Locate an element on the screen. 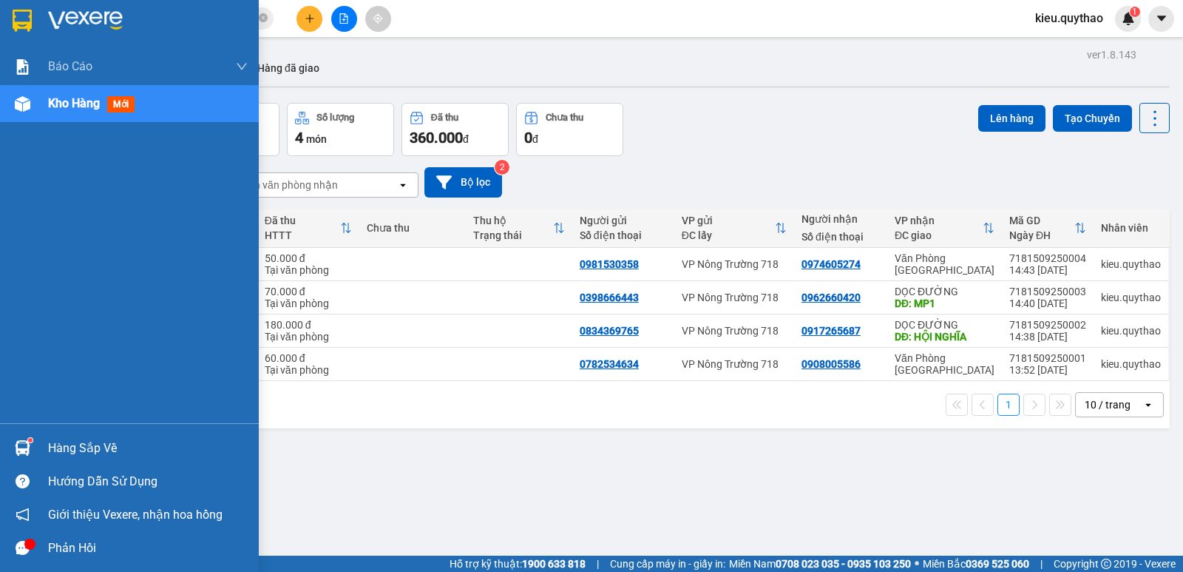  span: 360.000 is located at coordinates (436, 138).